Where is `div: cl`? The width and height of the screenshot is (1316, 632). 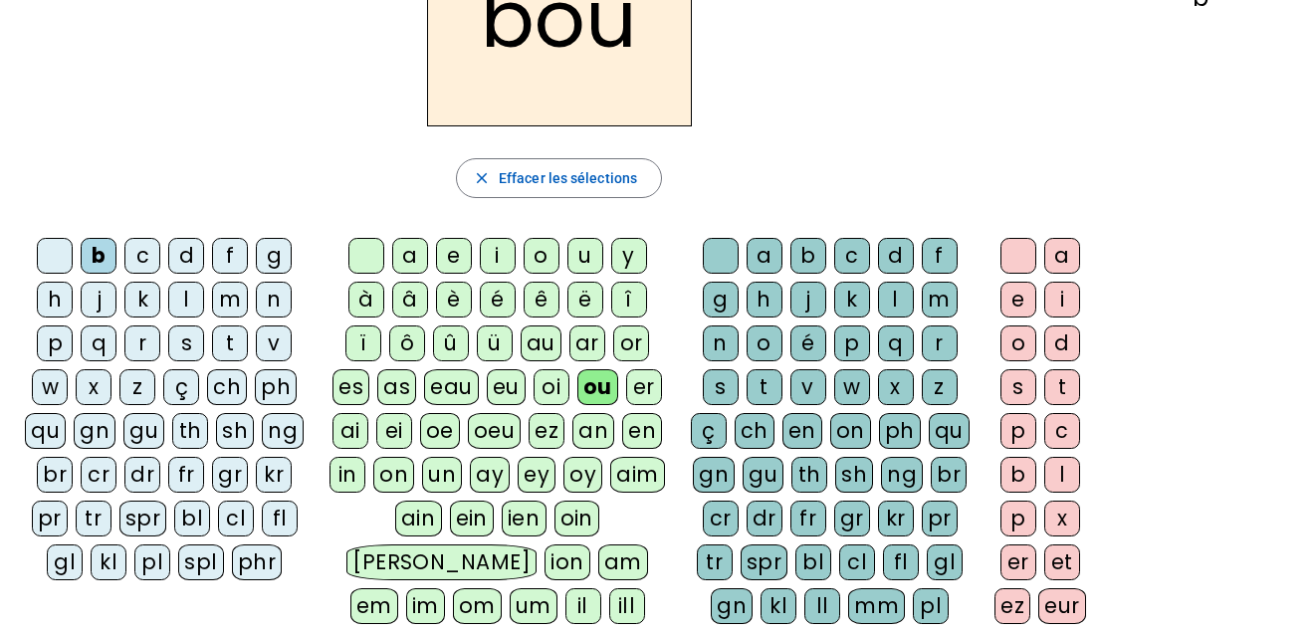
div: cl is located at coordinates (236, 519).